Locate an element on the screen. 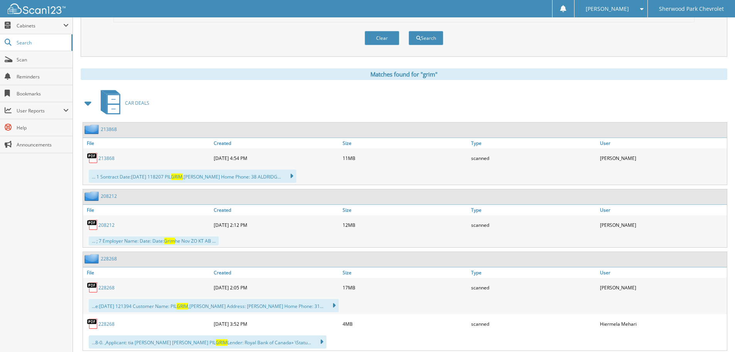  div: Matches found for "grim" is located at coordinates (404, 74).